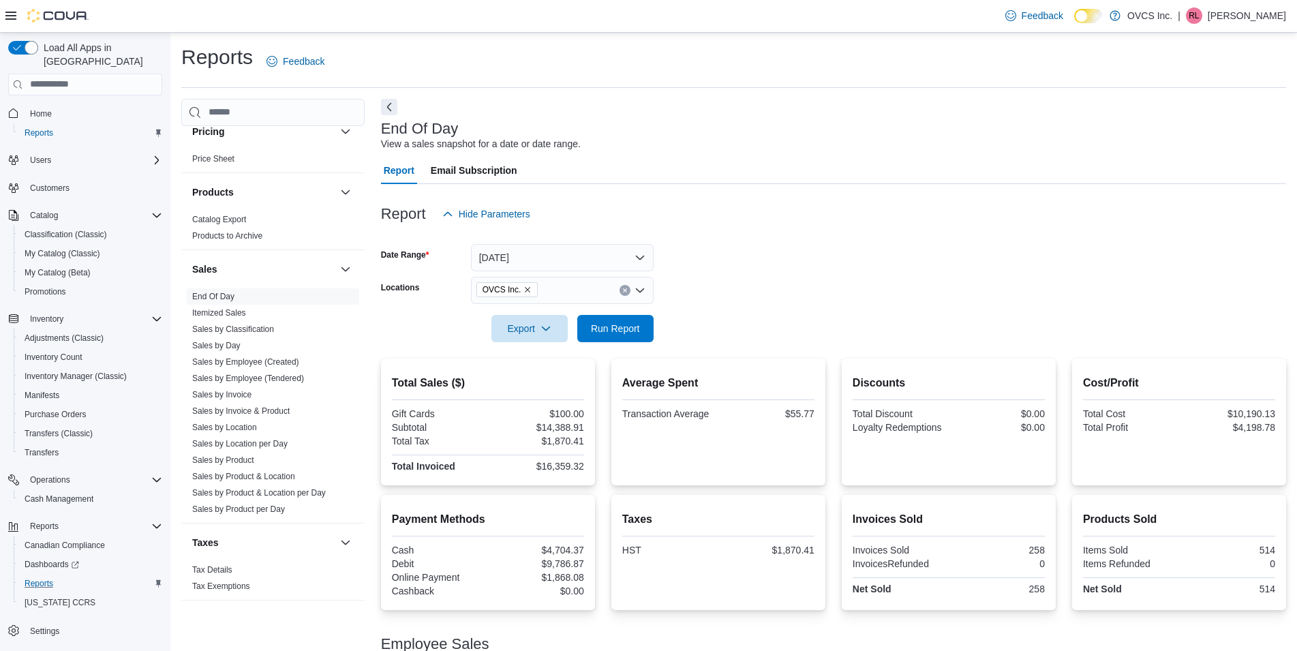  What do you see at coordinates (480, 144) in the screenshot?
I see `div: View a sales snapshot for a date or date range.` at bounding box center [480, 144].